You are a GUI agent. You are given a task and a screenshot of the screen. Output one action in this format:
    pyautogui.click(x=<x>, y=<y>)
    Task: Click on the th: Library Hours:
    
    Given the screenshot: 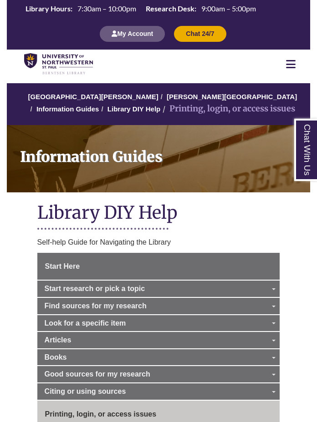 What is the action you would take?
    pyautogui.click(x=48, y=9)
    